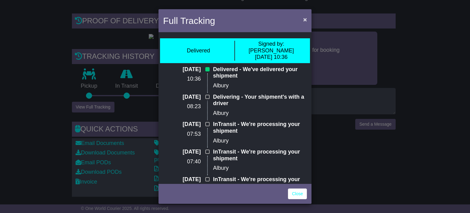 The width and height of the screenshot is (470, 213). Describe the element at coordinates (305, 19) in the screenshot. I see `button: Close` at that location.